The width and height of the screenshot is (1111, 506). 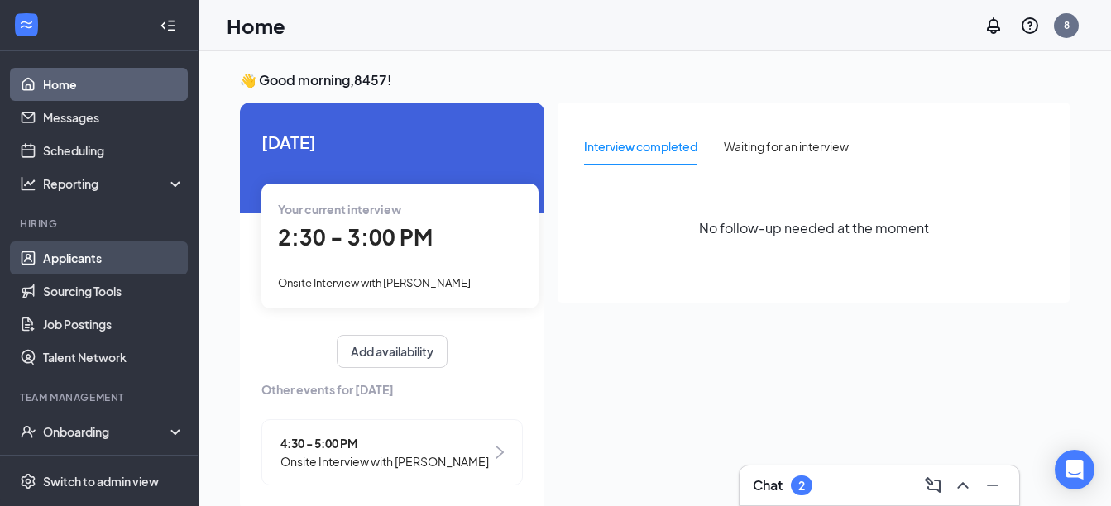 I want to click on svg: Minimize, so click(x=993, y=486).